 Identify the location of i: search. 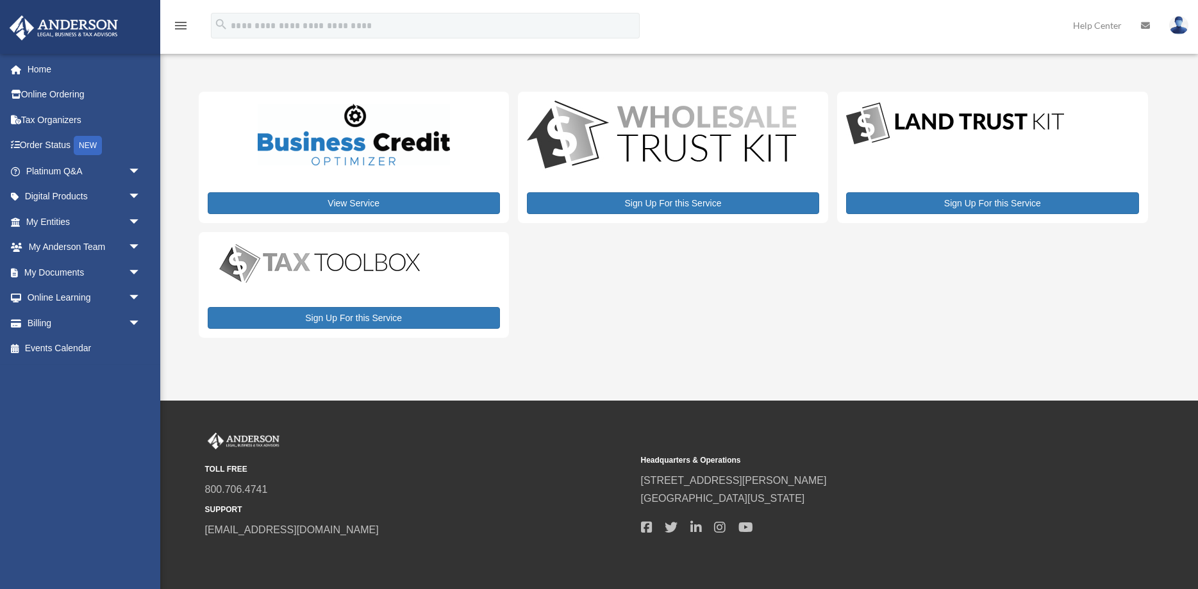
(221, 24).